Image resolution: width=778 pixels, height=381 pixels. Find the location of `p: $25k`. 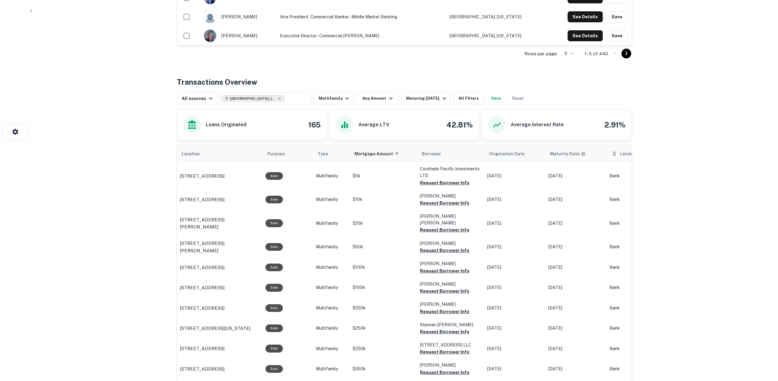

p: $25k is located at coordinates (383, 223).